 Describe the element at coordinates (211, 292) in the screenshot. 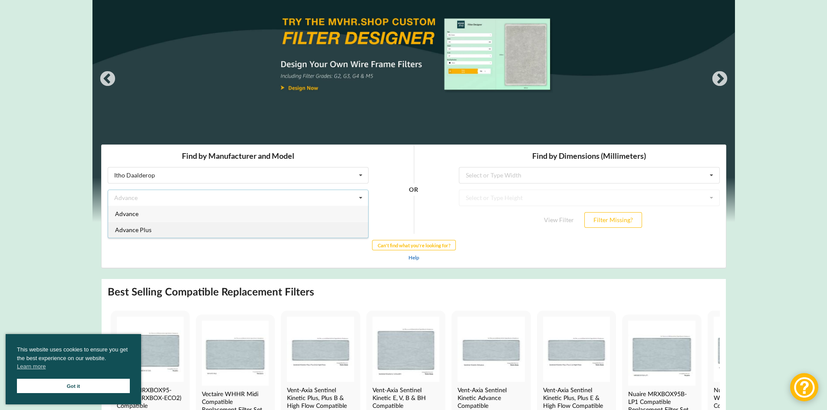

I see `h2: Best Selling Compatible Replacement Filters` at that location.